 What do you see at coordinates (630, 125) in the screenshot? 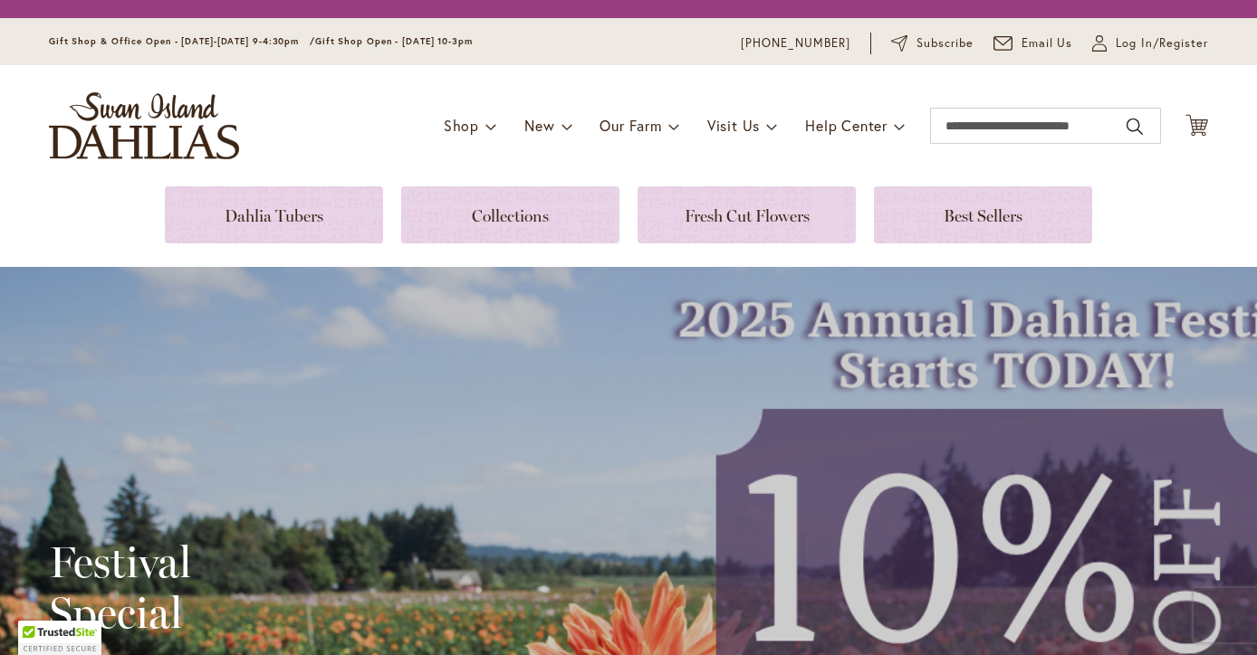
I see `span: Our Farm` at bounding box center [630, 125].